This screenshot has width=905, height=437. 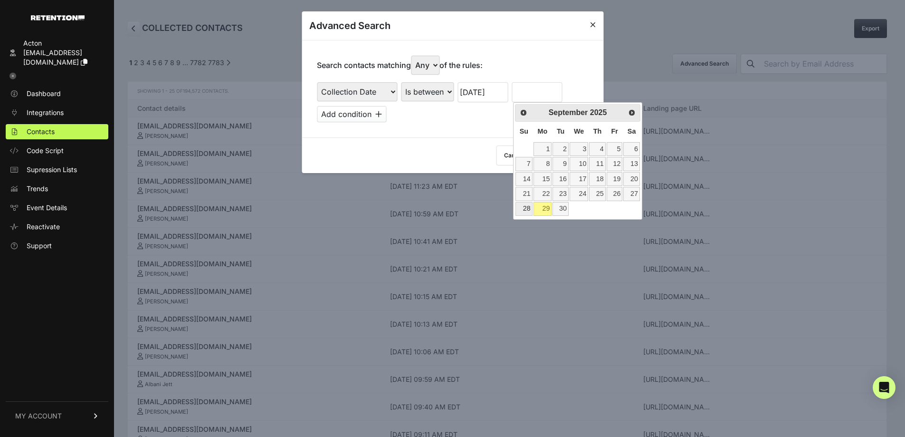 What do you see at coordinates (524, 113) in the screenshot?
I see `span: Prev` at bounding box center [524, 113].